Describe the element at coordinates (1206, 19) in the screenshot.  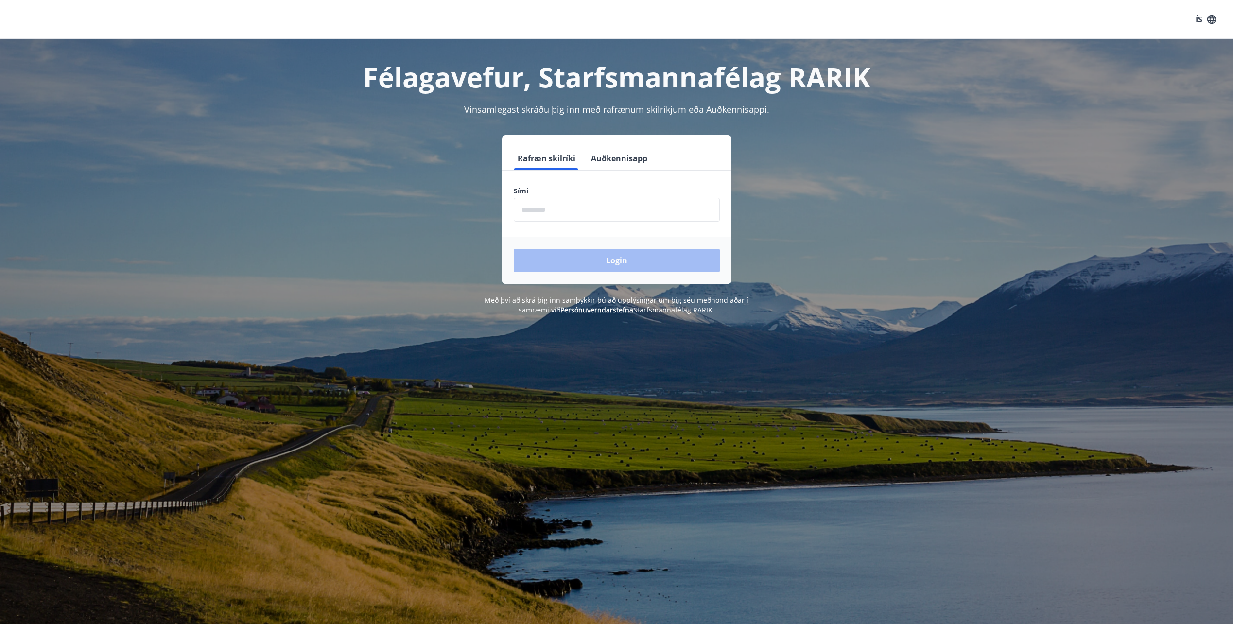
I see `button: ÍS` at that location.